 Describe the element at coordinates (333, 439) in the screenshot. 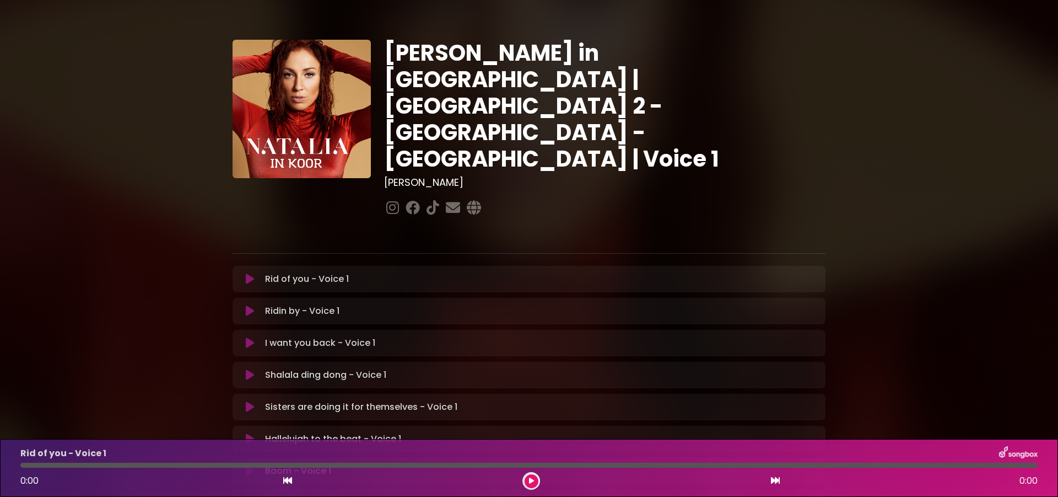

I see `p: Hallelujah to the beat - Voice 1` at that location.